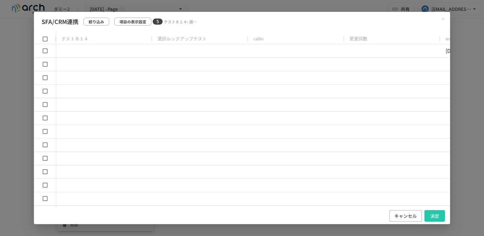  I want to click on p: テスト８１４: 選択ルックアップテスト: callto: 変更回数: test date and time, so click(181, 21).